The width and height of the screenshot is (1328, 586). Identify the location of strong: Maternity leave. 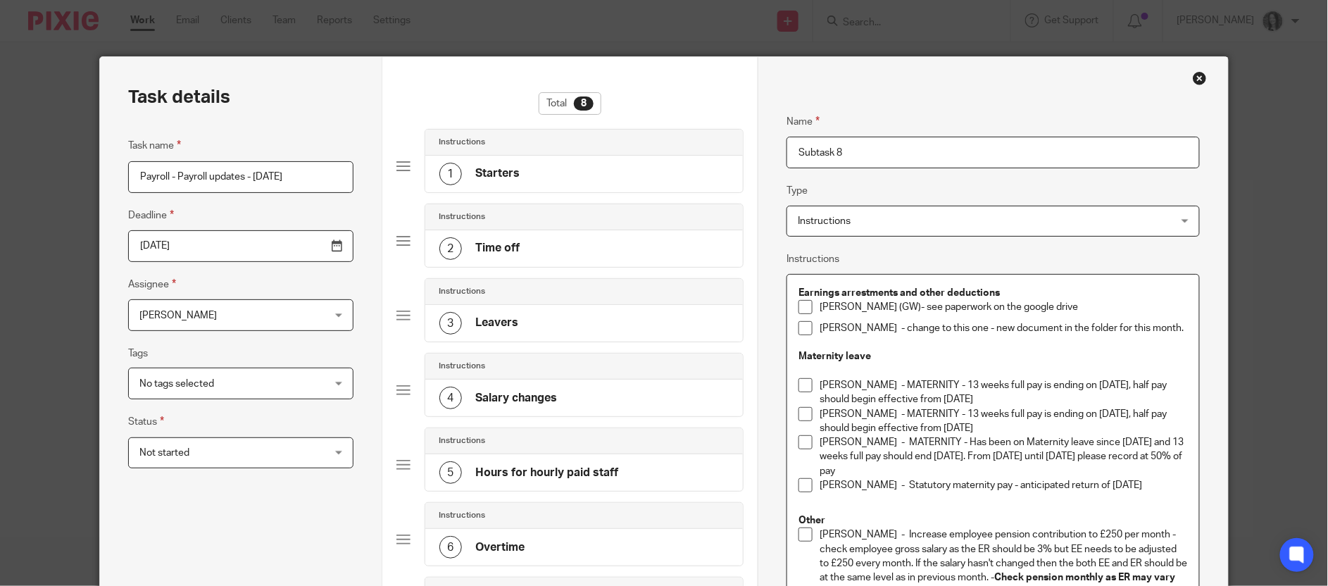
(834, 356).